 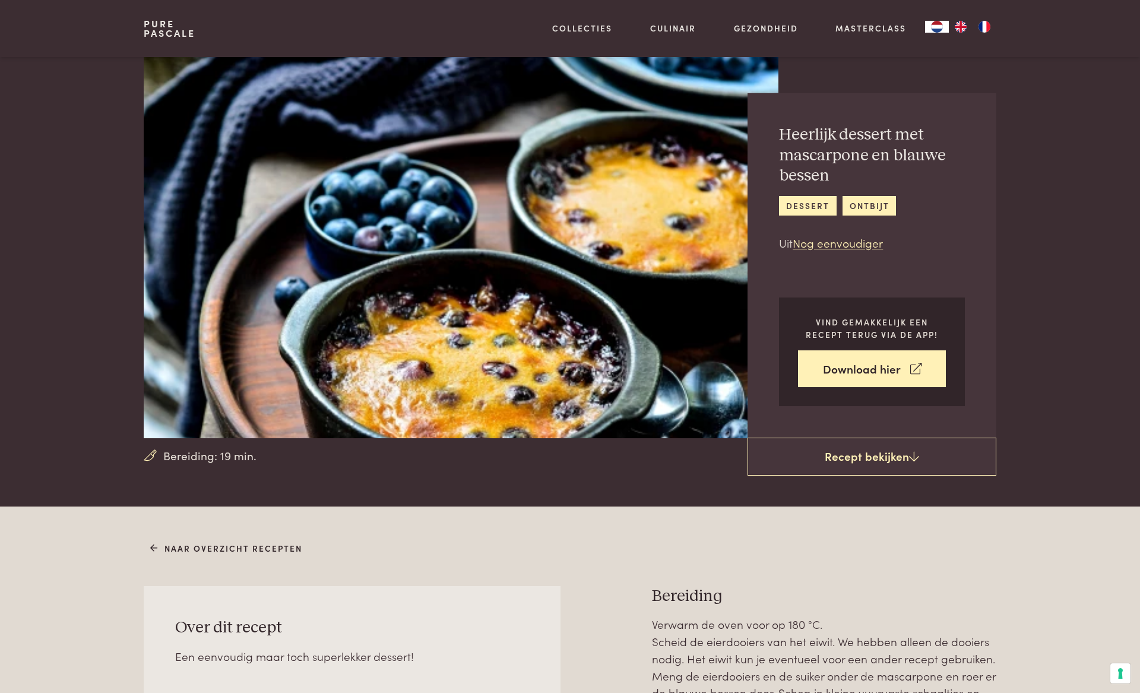 What do you see at coordinates (872, 369) in the screenshot?
I see `a: Download hier` at bounding box center [872, 369].